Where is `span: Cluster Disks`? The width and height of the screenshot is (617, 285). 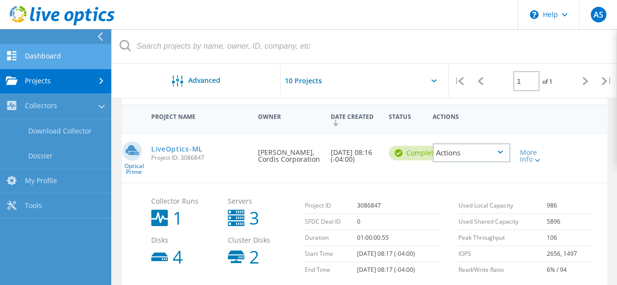
span: Cluster Disks is located at coordinates (261, 240).